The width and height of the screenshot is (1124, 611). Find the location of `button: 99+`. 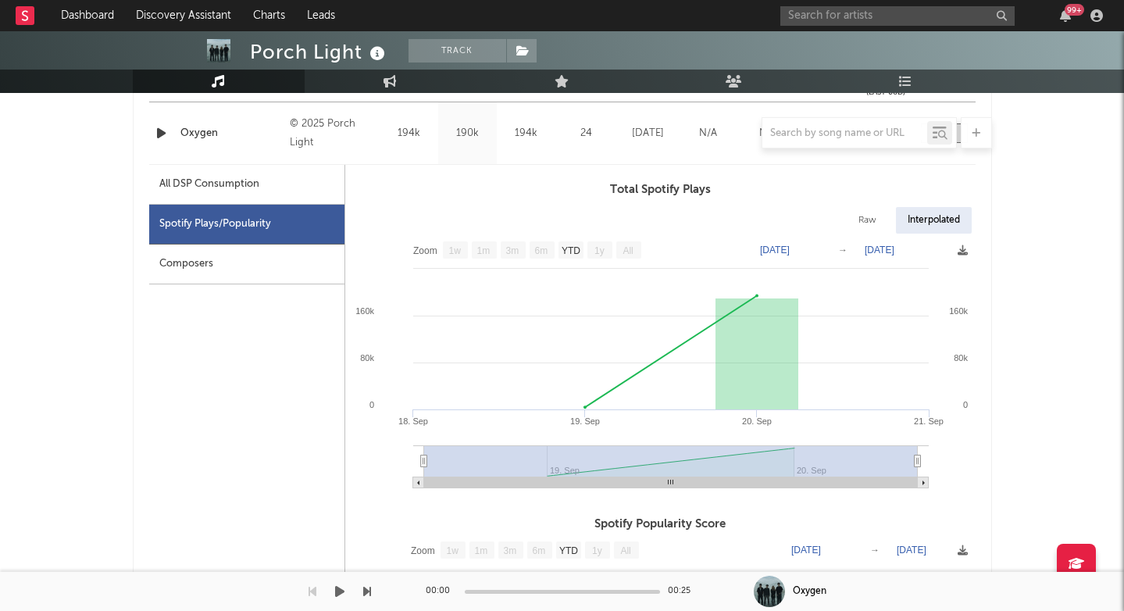

button: 99+ is located at coordinates (1065, 16).